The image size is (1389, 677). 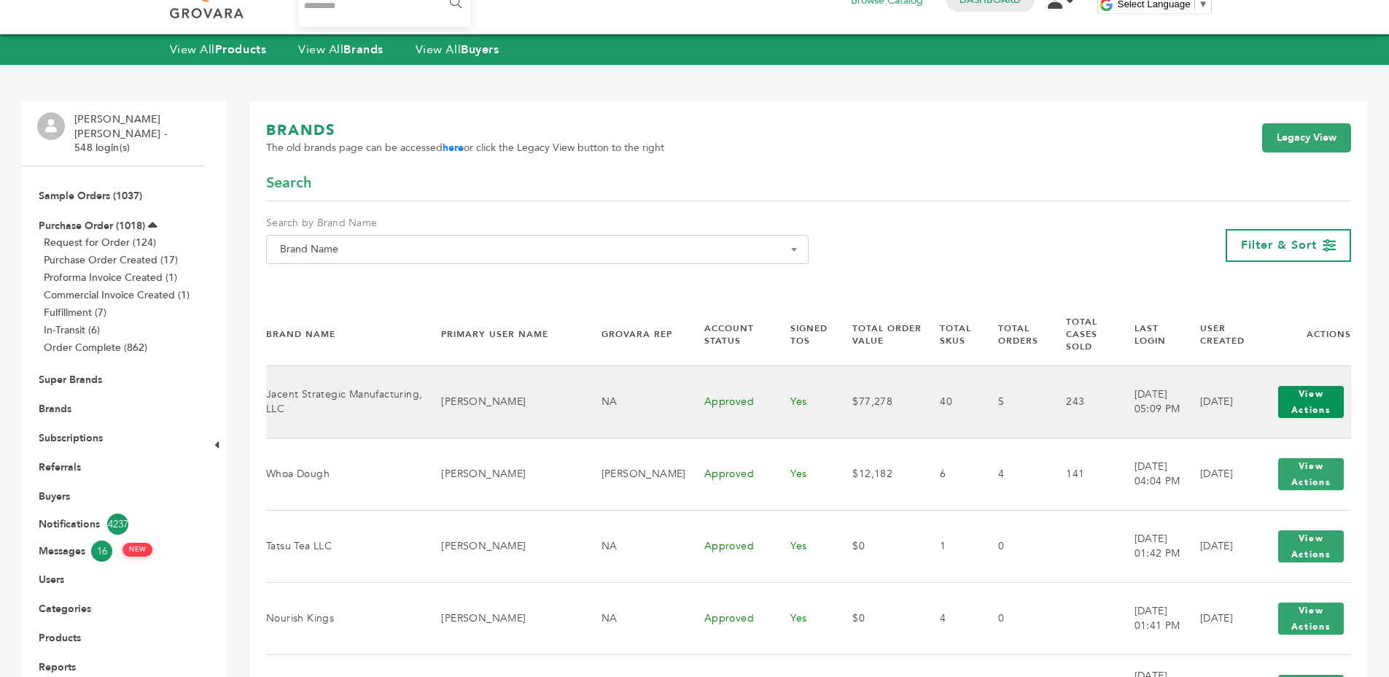 I want to click on th: Brand Name, so click(x=344, y=334).